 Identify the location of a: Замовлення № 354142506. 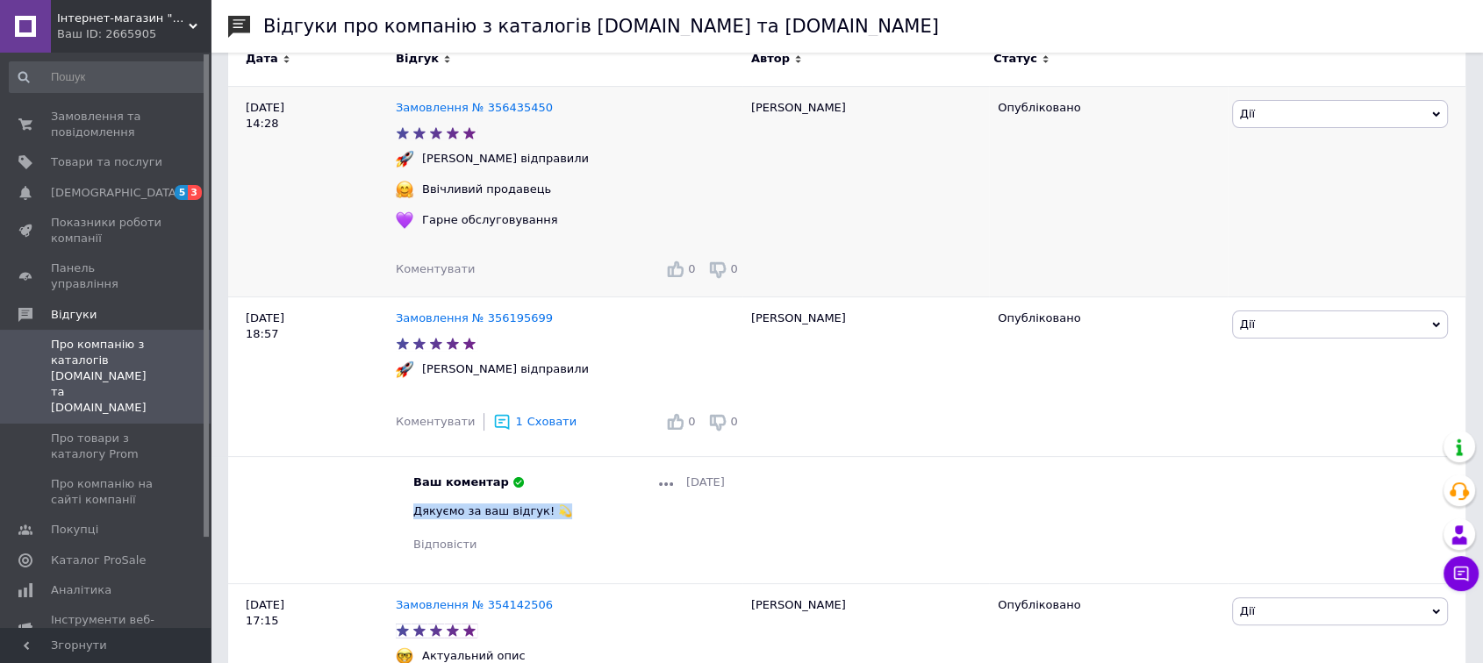
(474, 605).